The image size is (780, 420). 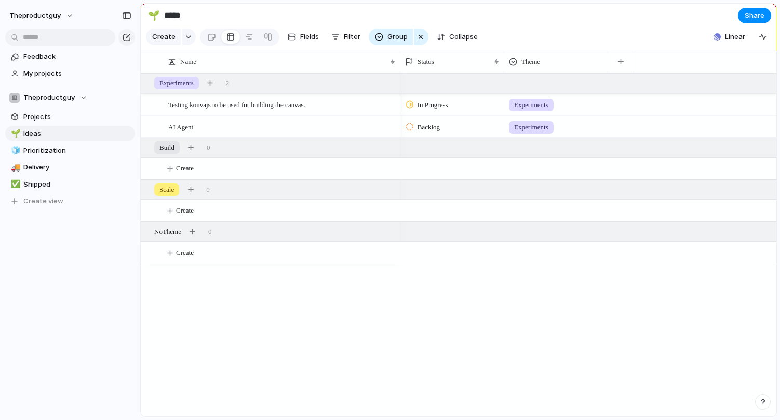 What do you see at coordinates (70, 151) in the screenshot?
I see `a: 🧊Prioritization` at bounding box center [70, 151].